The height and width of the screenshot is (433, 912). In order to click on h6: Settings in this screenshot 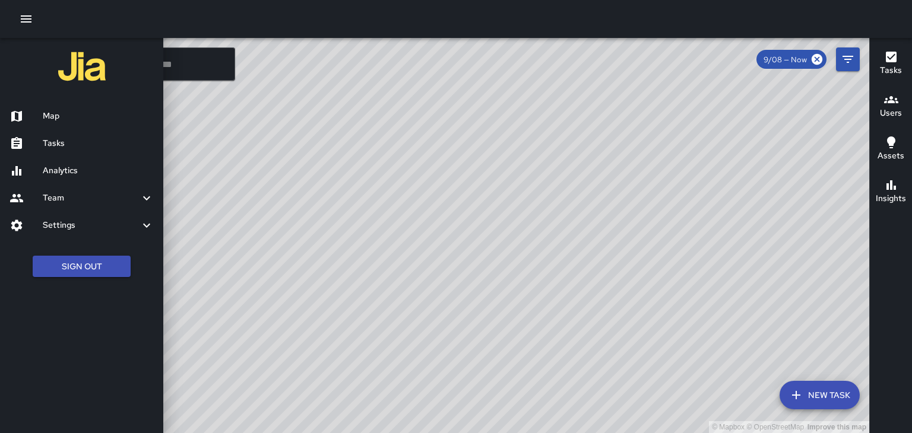, I will do `click(91, 226)`.